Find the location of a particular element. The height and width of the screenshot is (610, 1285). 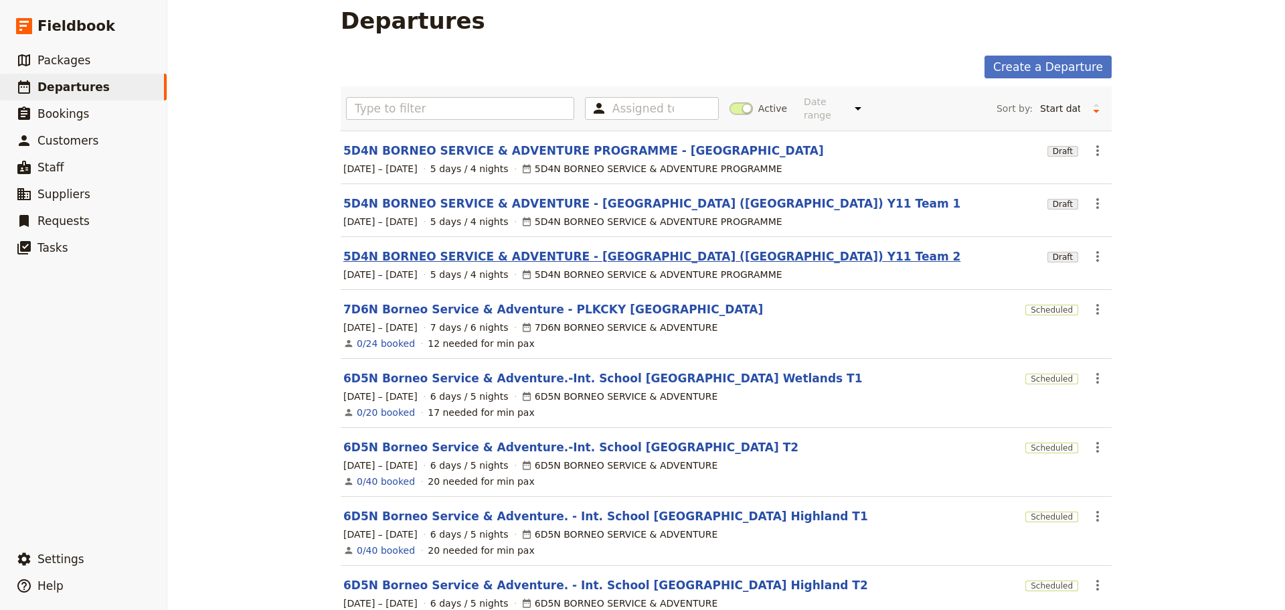

div: 12 needed for min pax is located at coordinates (481, 343).